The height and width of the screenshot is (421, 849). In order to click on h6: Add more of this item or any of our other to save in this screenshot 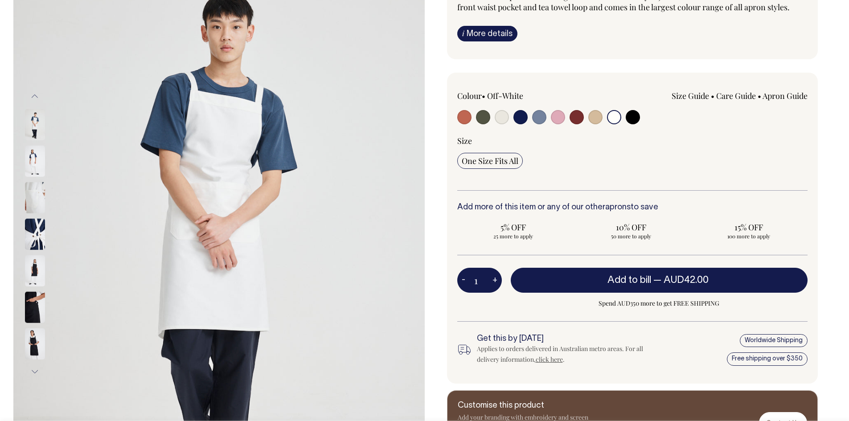, I will do `click(632, 208)`.